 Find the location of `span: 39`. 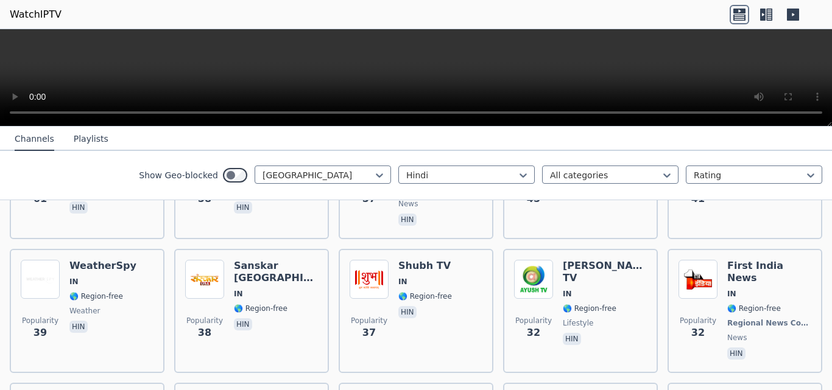

span: 39 is located at coordinates (40, 333).